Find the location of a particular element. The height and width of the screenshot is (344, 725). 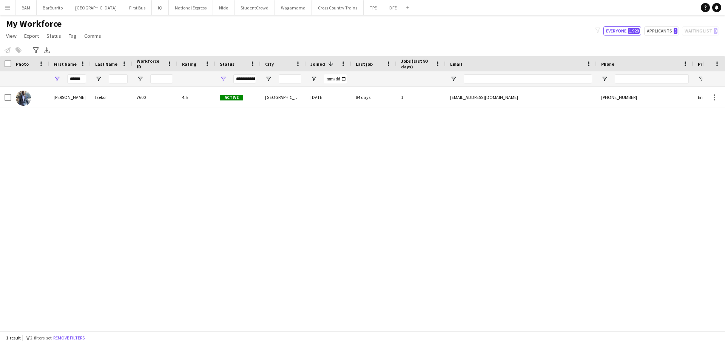

a: Status is located at coordinates (54, 36).